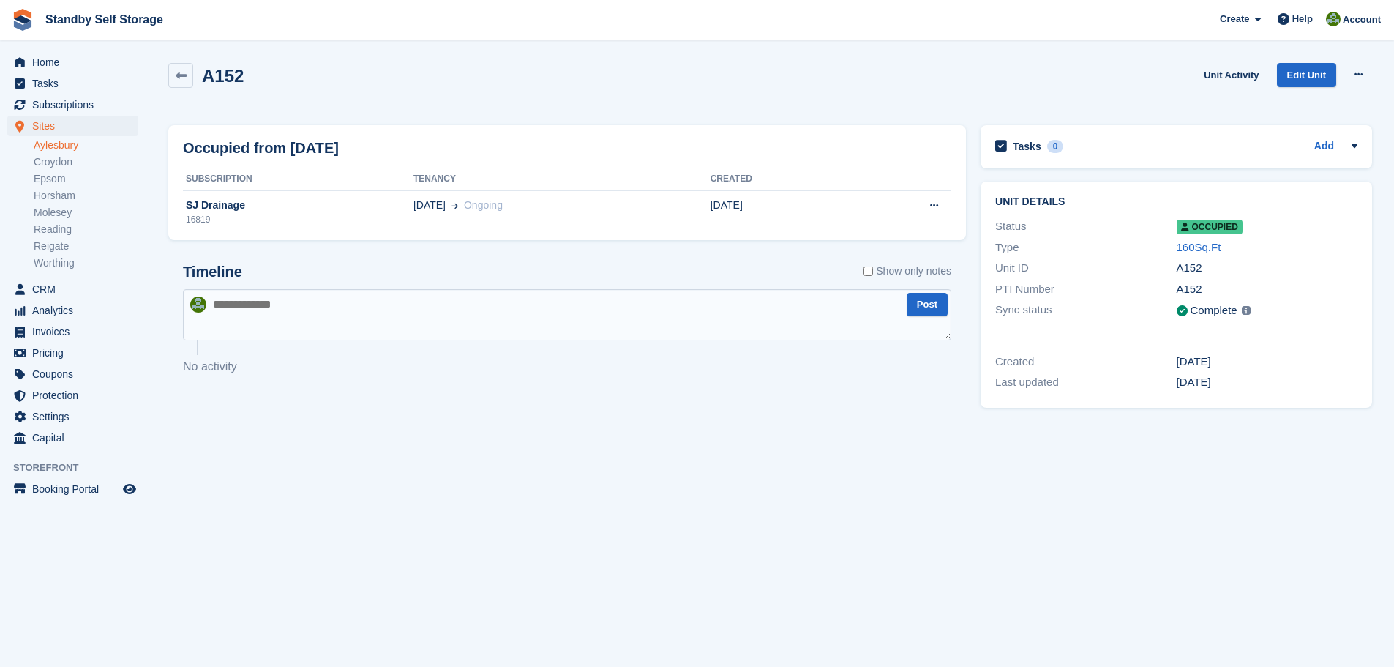  Describe the element at coordinates (86, 195) in the screenshot. I see `a: Horsham` at that location.